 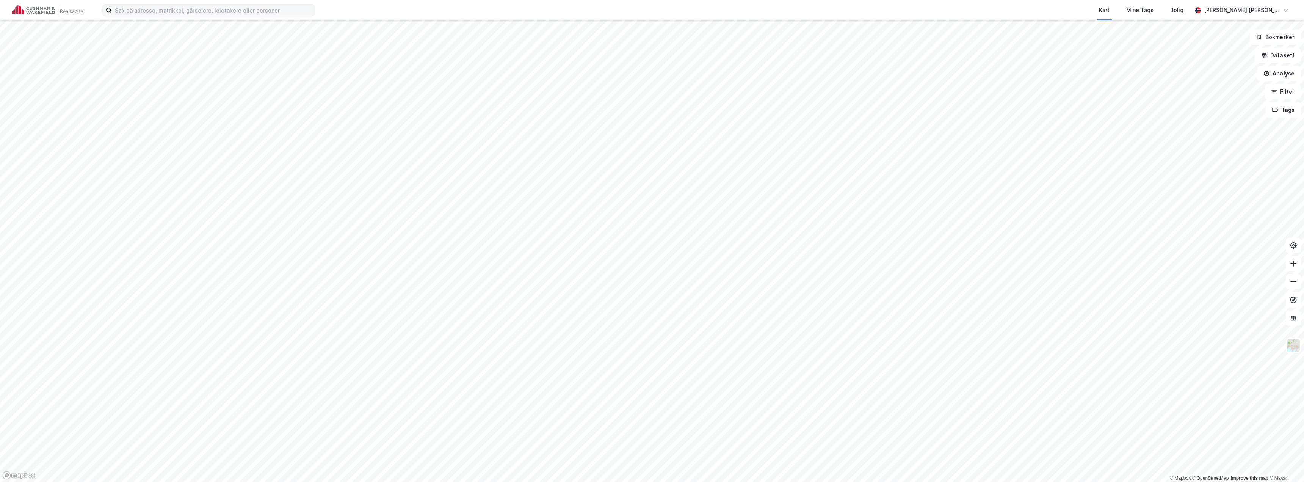 What do you see at coordinates (213, 10) in the screenshot?
I see `input: Søk på adresse, matrikkel, gårdeiere, leietakere eller personer` at bounding box center [213, 10].